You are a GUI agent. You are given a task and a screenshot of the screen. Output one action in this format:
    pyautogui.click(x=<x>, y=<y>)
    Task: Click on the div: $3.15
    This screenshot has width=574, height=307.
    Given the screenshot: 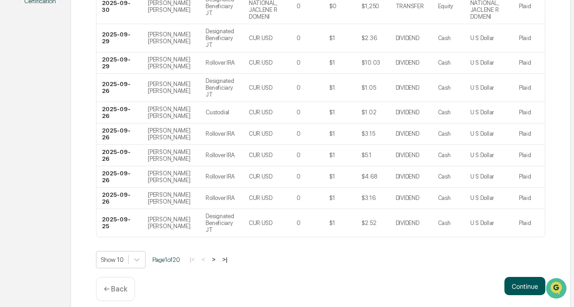 What is the action you would take?
    pyautogui.click(x=368, y=133)
    